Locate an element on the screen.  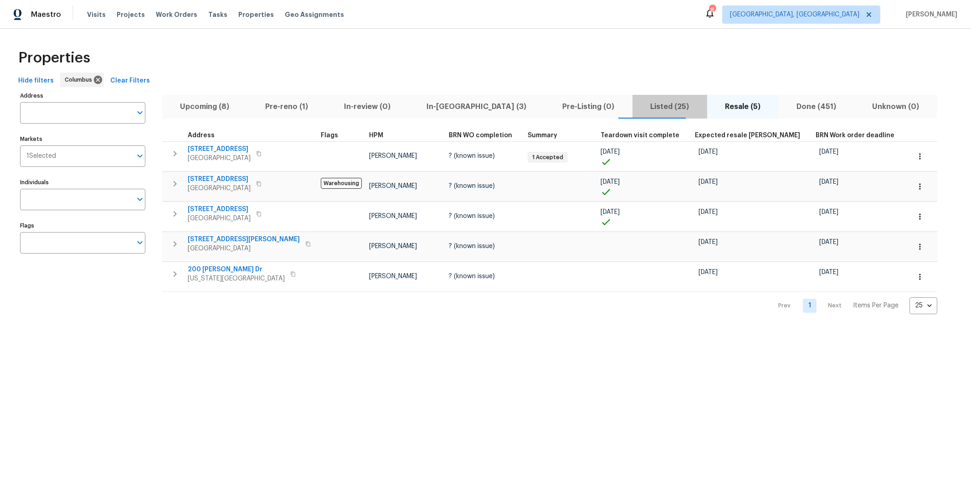
p: Items Per Page is located at coordinates (876, 305).